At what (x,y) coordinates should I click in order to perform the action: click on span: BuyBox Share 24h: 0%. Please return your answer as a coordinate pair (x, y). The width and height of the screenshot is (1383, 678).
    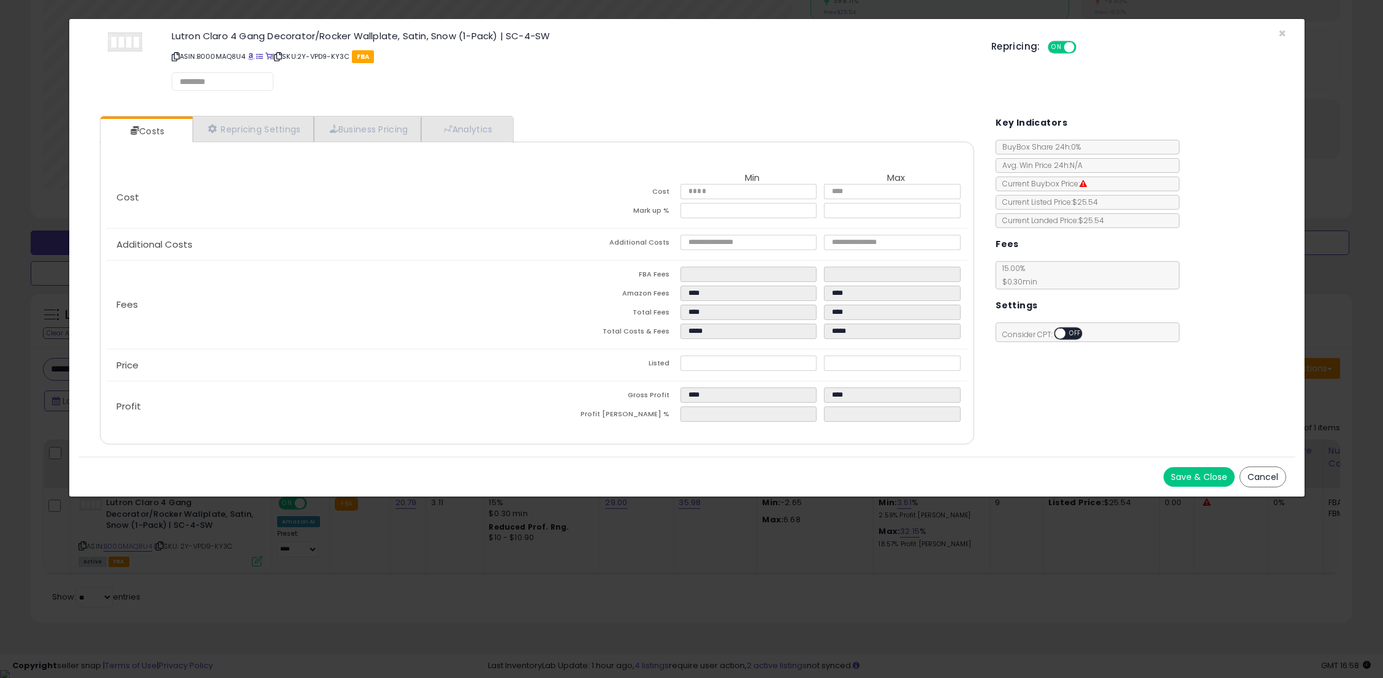
    Looking at the image, I should click on (1038, 147).